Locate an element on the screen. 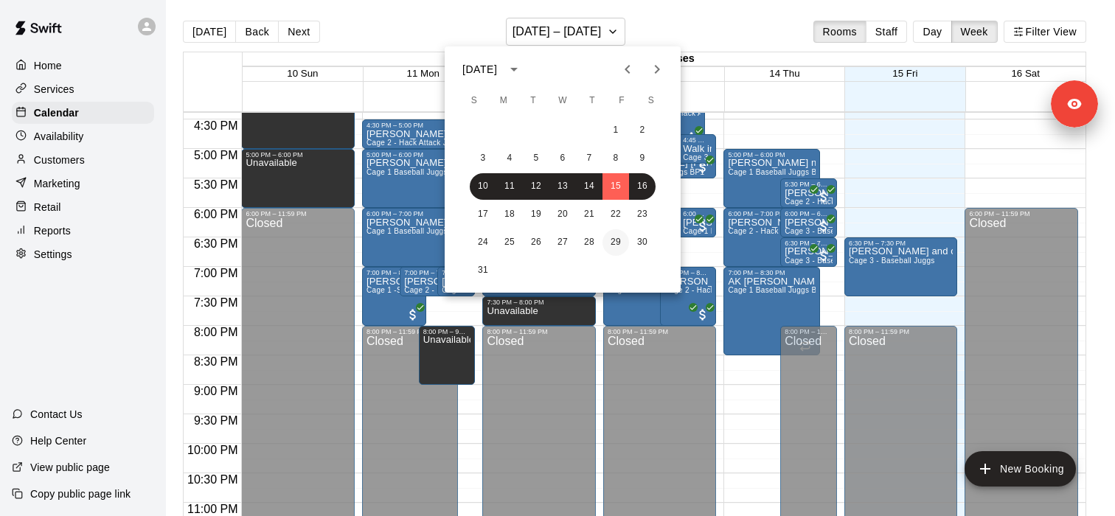  button: Previous month is located at coordinates (628, 69).